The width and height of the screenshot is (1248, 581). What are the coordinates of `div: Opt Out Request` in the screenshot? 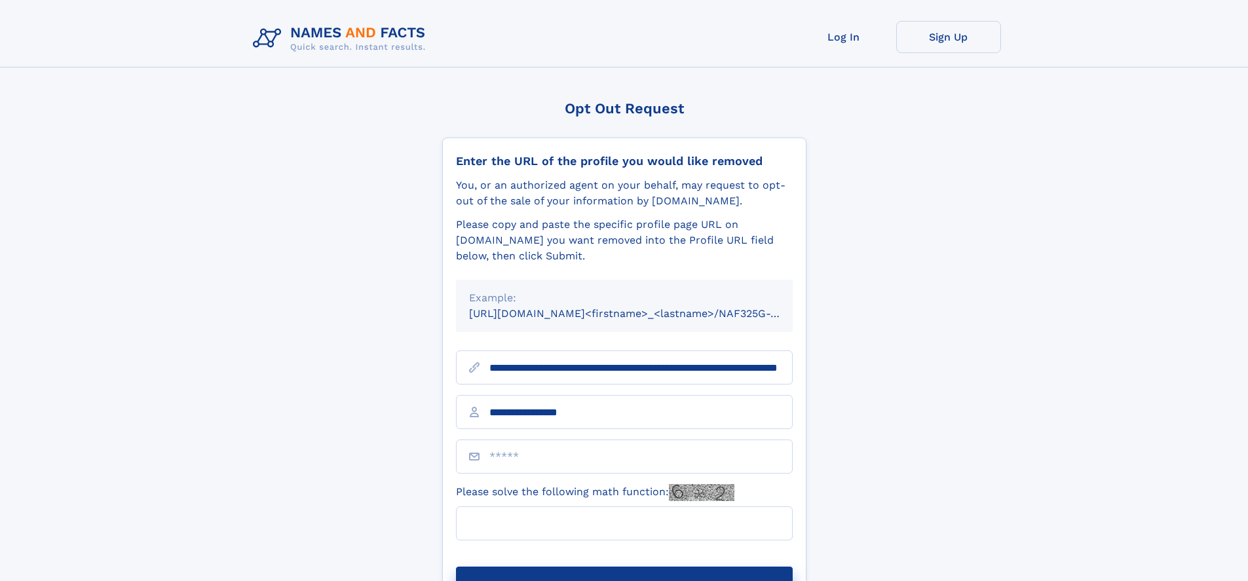 It's located at (624, 108).